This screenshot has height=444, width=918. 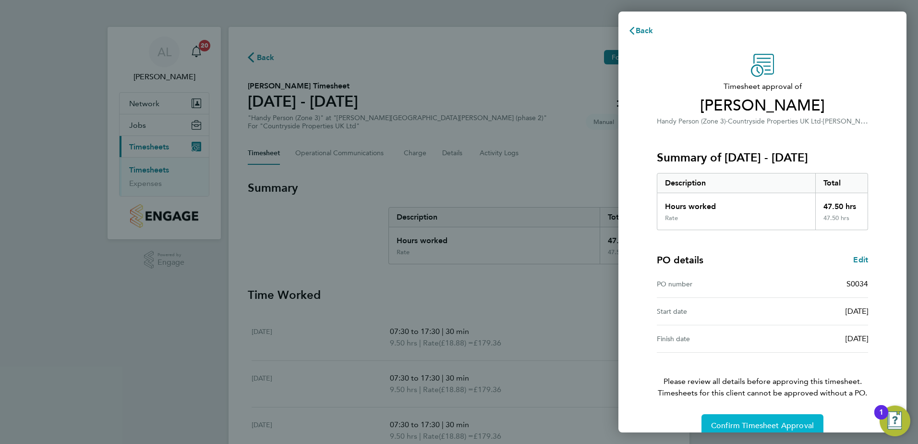 What do you see at coordinates (881, 418) in the screenshot?
I see `div: 1` at bounding box center [881, 418].